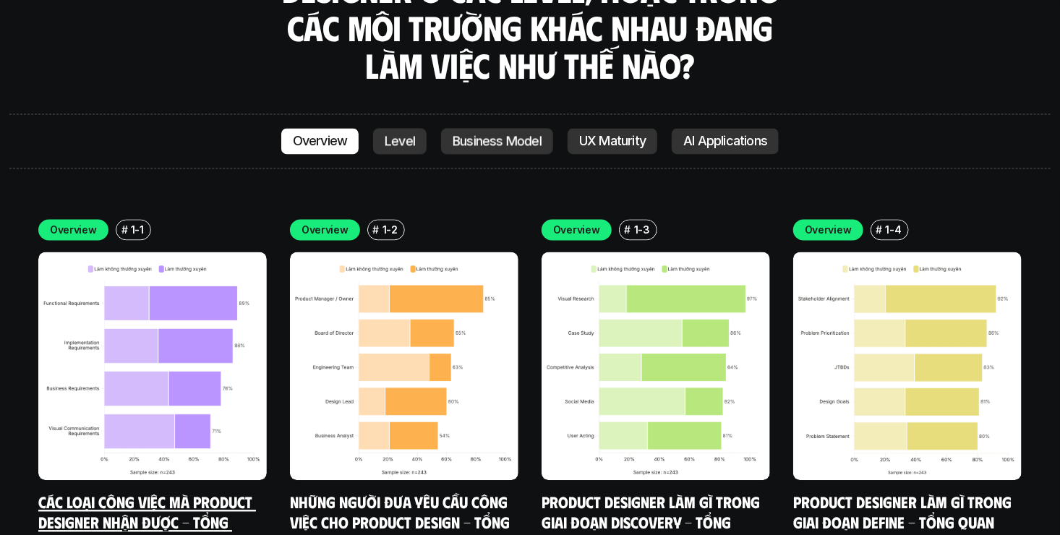  What do you see at coordinates (400, 141) in the screenshot?
I see `p: Level` at bounding box center [400, 141].